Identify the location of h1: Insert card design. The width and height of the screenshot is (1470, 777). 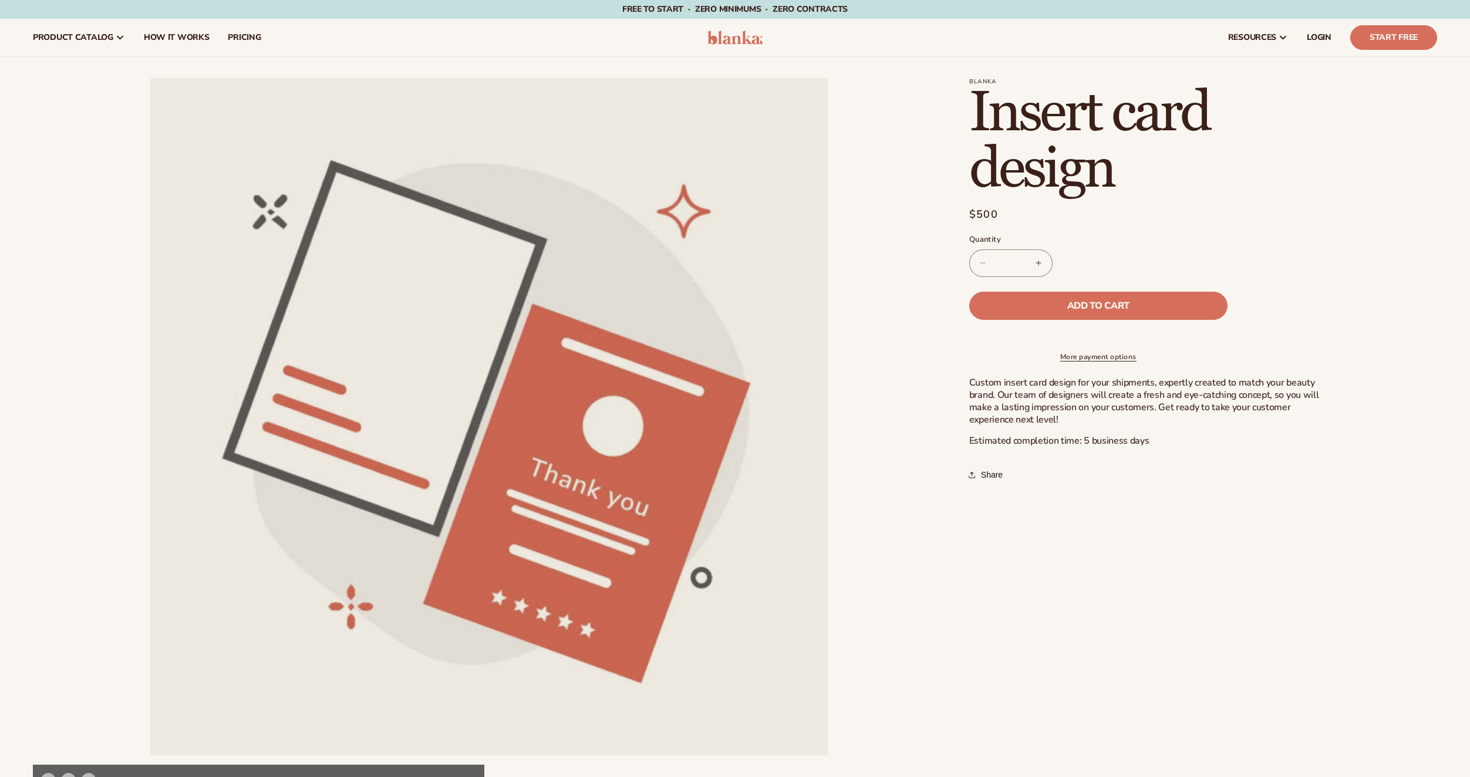
(1145, 141).